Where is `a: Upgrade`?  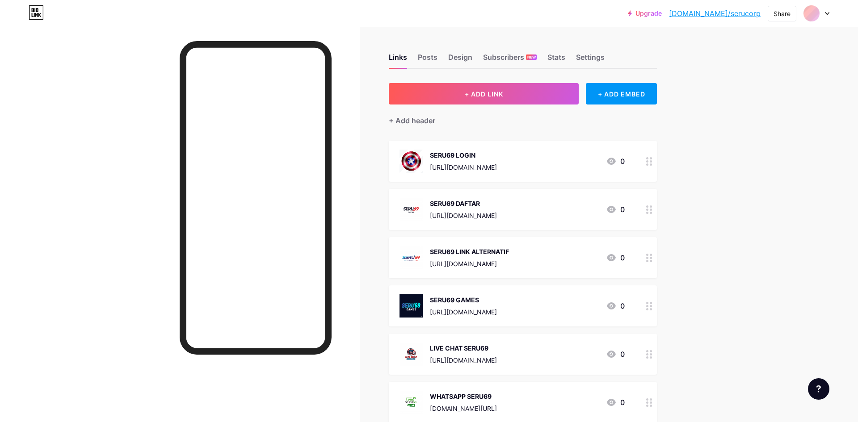 a: Upgrade is located at coordinates (645, 13).